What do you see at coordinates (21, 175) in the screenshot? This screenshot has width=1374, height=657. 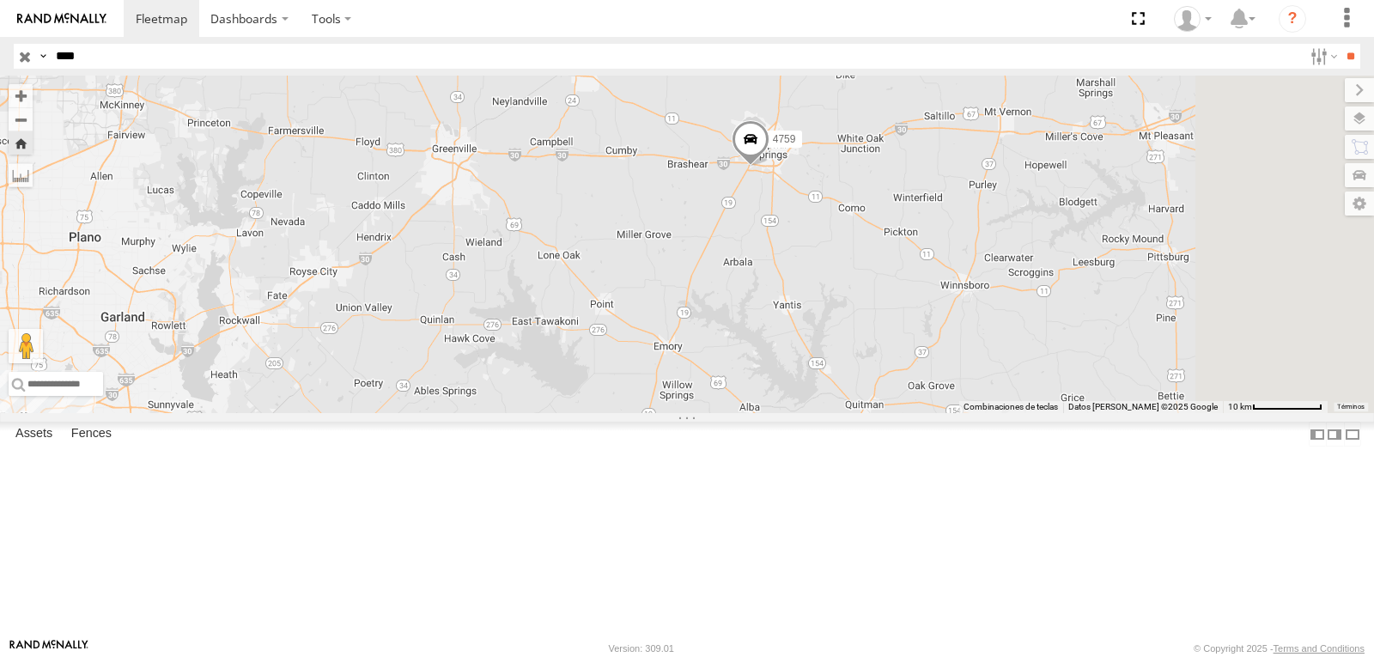 I see `label: Measure` at bounding box center [21, 175].